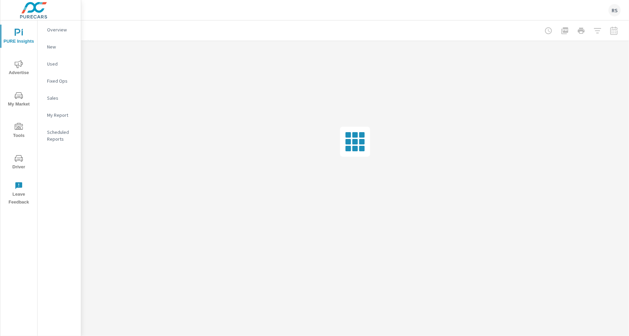 The width and height of the screenshot is (629, 336). I want to click on p: My Report, so click(61, 115).